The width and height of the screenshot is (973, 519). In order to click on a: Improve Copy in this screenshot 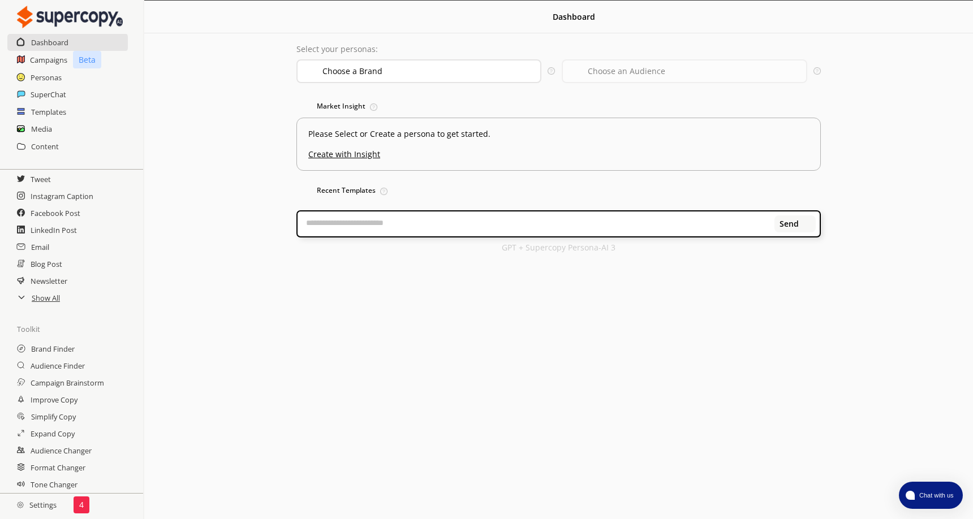, I will do `click(54, 400)`.